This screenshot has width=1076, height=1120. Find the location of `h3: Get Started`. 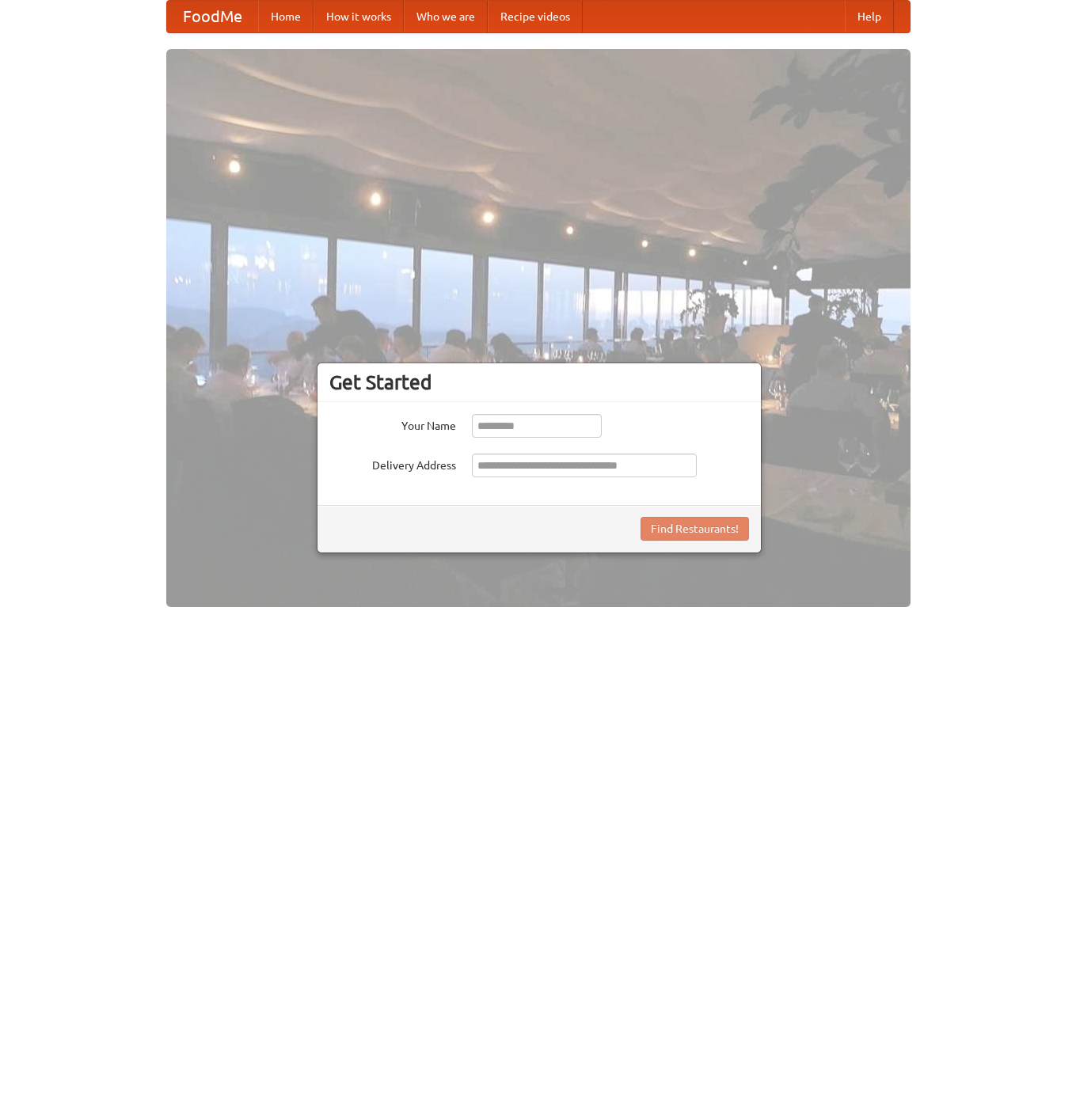

h3: Get Started is located at coordinates (539, 382).